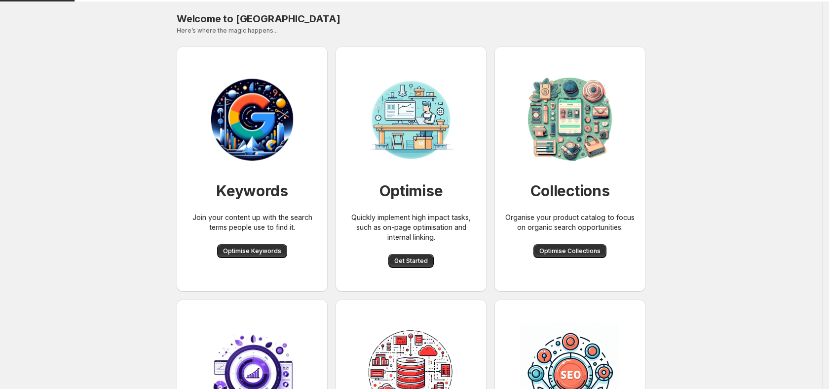 The height and width of the screenshot is (389, 829). I want to click on h1: Optimise, so click(411, 191).